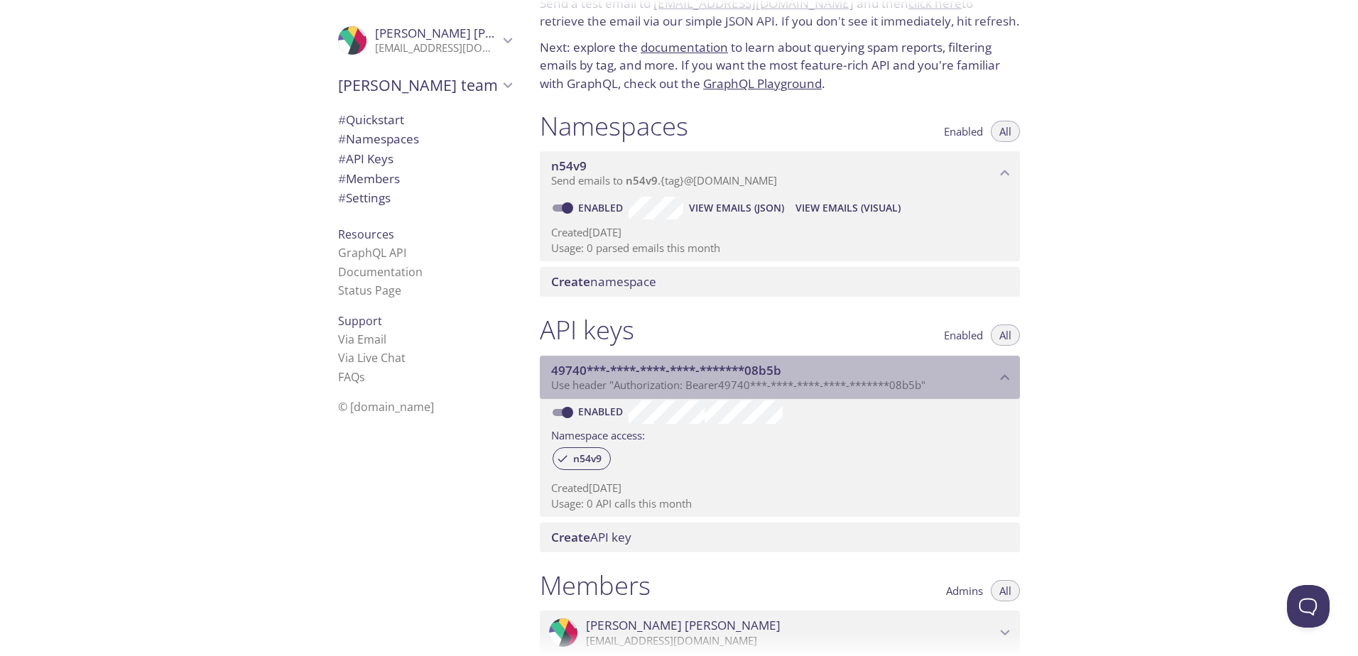  What do you see at coordinates (587, 330) in the screenshot?
I see `h1: API keys` at bounding box center [587, 330].